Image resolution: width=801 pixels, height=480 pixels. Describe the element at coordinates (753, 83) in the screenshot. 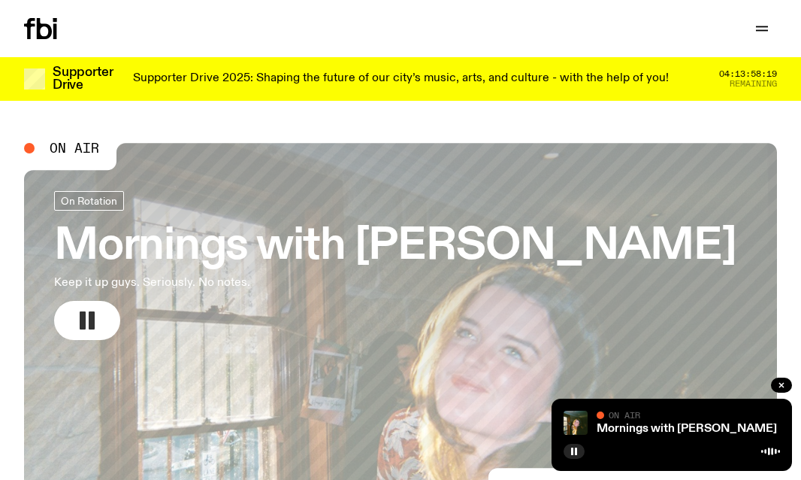

I see `span: Remaining` at that location.